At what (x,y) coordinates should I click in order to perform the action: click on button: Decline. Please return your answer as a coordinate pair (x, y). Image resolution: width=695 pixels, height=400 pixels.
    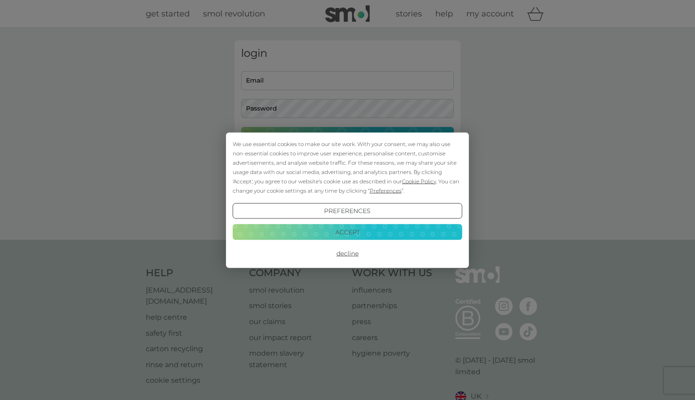
    Looking at the image, I should click on (348, 253).